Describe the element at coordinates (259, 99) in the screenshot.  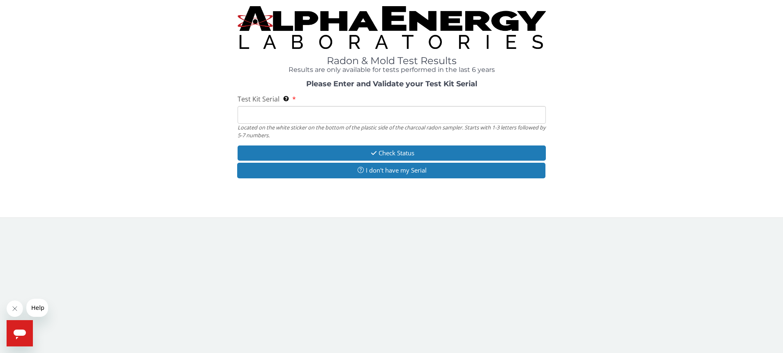
I see `span: Test Kit Serial` at that location.